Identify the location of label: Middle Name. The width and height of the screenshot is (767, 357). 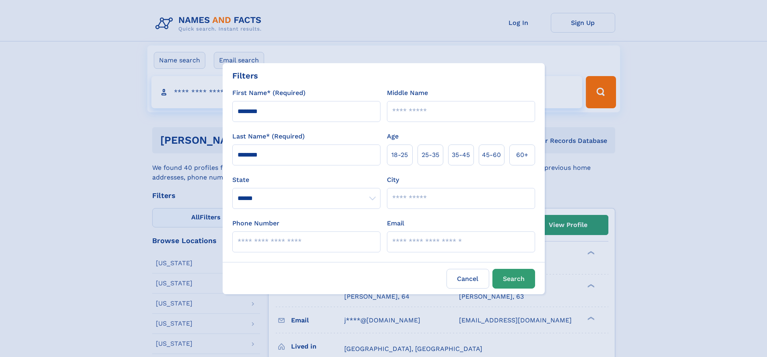
(408, 93).